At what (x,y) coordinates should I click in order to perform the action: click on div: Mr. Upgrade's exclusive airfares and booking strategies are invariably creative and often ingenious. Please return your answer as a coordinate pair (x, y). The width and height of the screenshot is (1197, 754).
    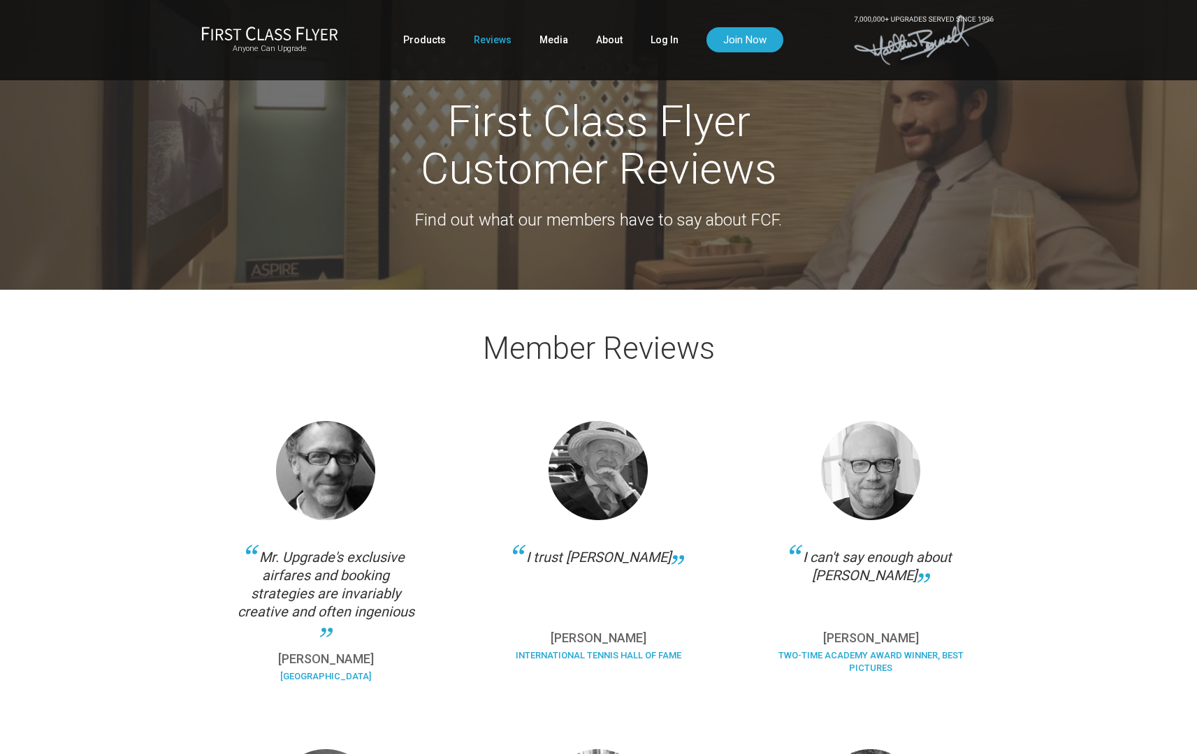
    Looking at the image, I should click on (326, 594).